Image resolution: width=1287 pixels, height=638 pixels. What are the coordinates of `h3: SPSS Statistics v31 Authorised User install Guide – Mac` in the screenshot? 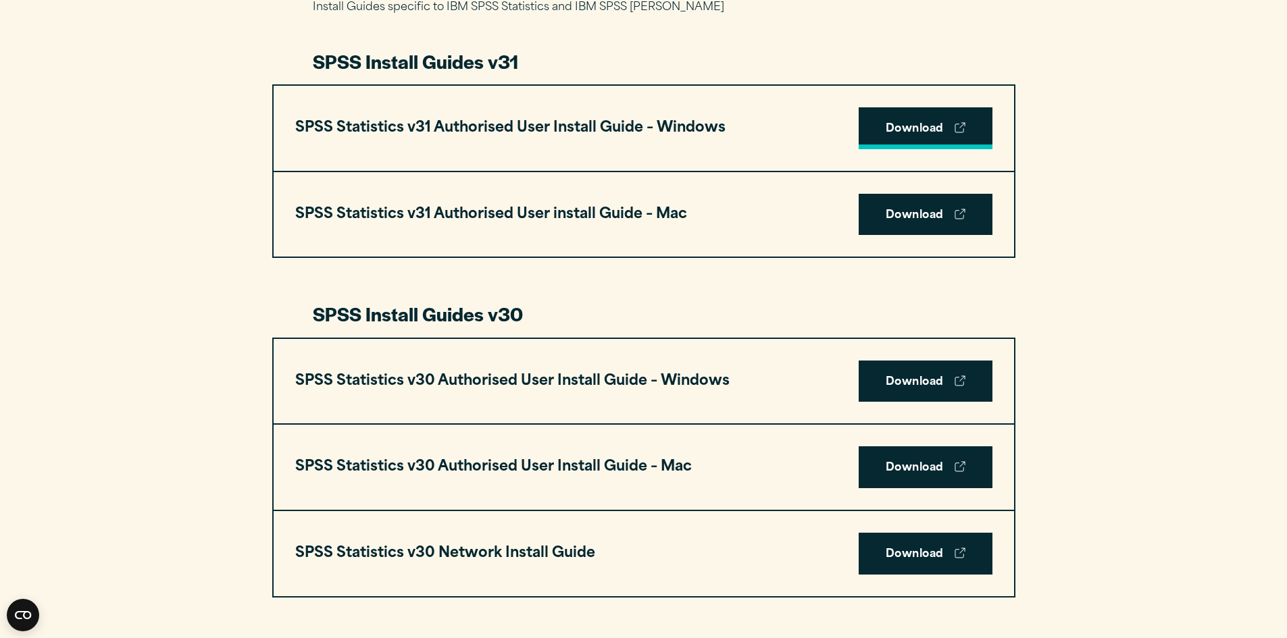 It's located at (491, 215).